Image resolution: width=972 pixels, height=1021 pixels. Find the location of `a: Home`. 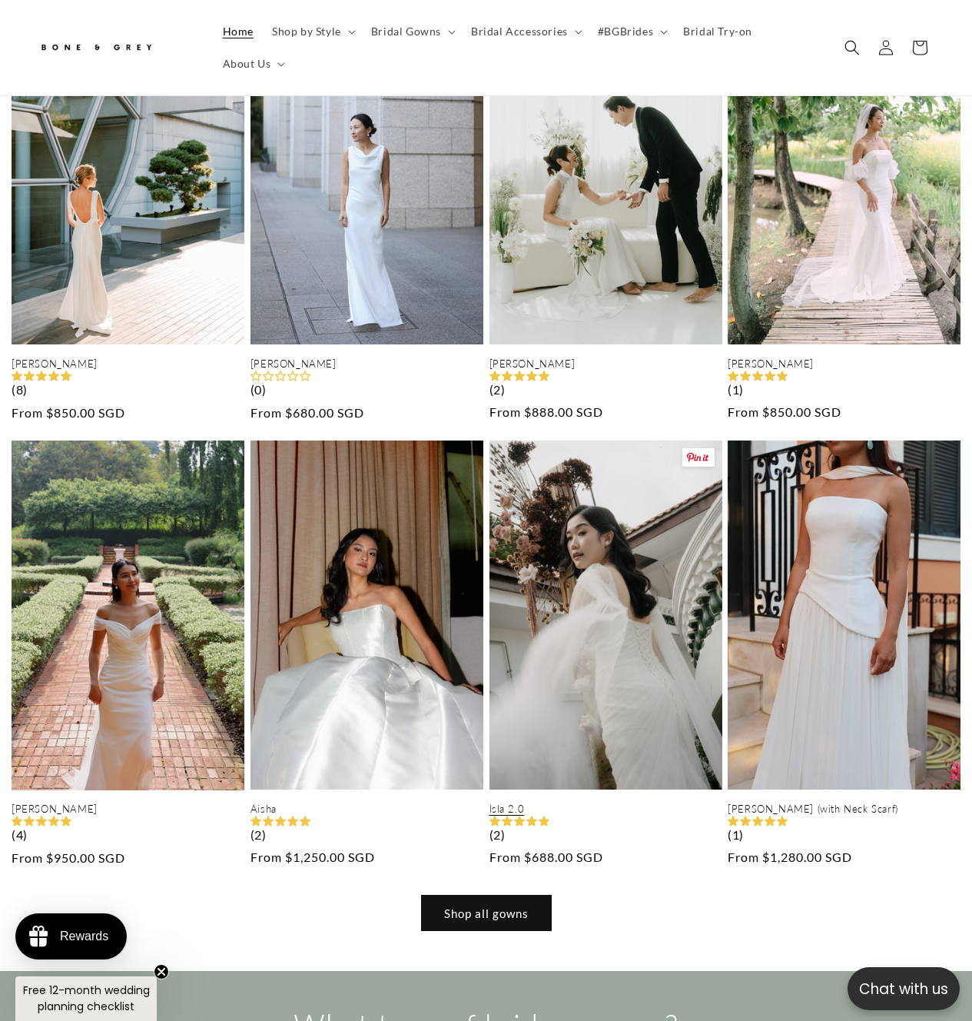

a: Home is located at coordinates (238, 32).